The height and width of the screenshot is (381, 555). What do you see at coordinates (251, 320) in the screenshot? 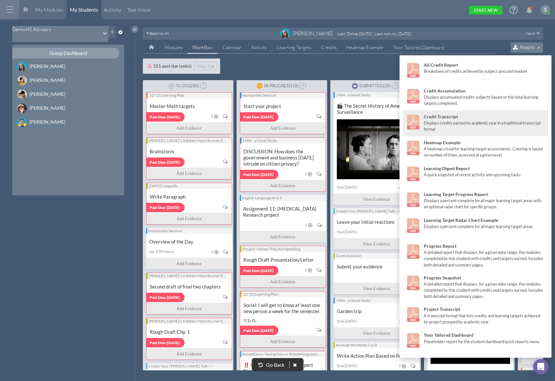
I see `div: h` at bounding box center [251, 320].